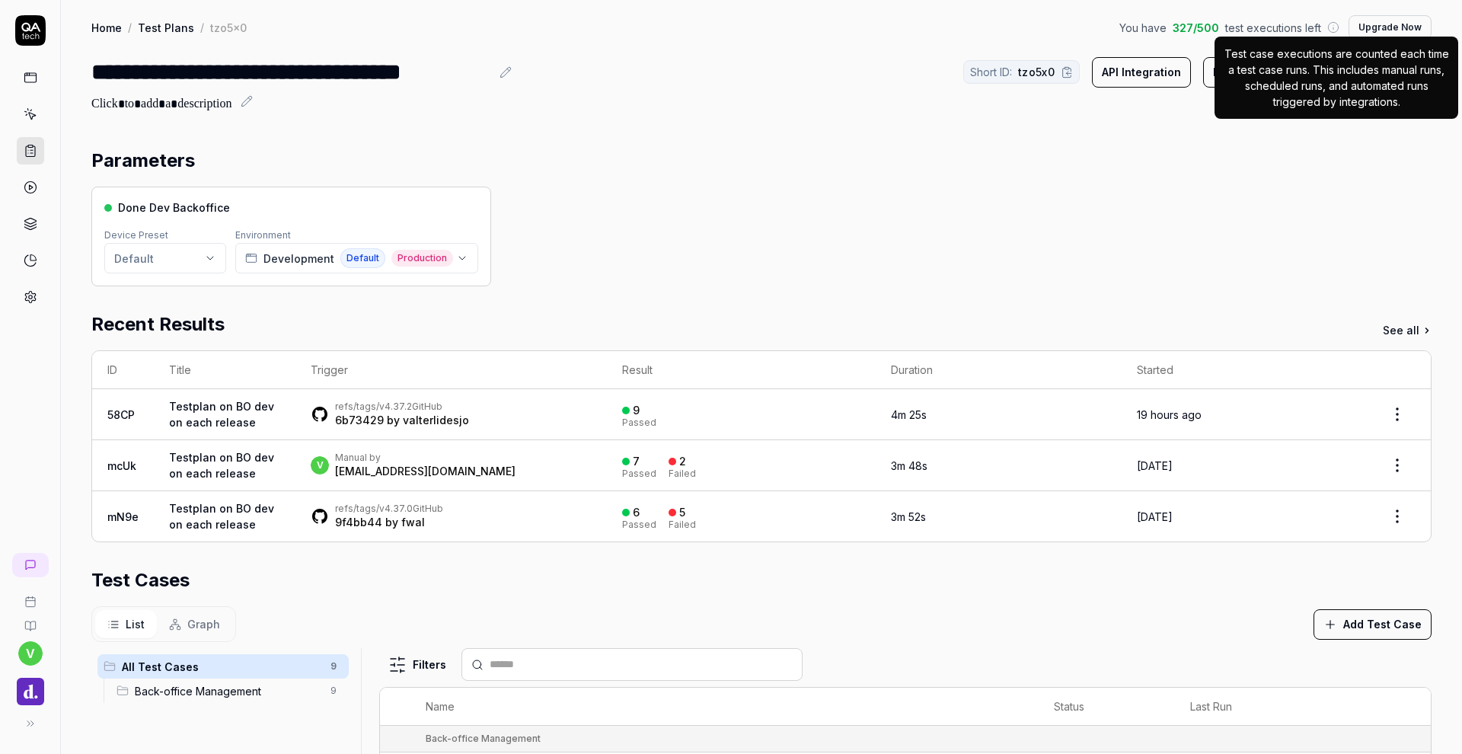 This screenshot has height=754, width=1462. I want to click on a: 6b73429, so click(359, 420).